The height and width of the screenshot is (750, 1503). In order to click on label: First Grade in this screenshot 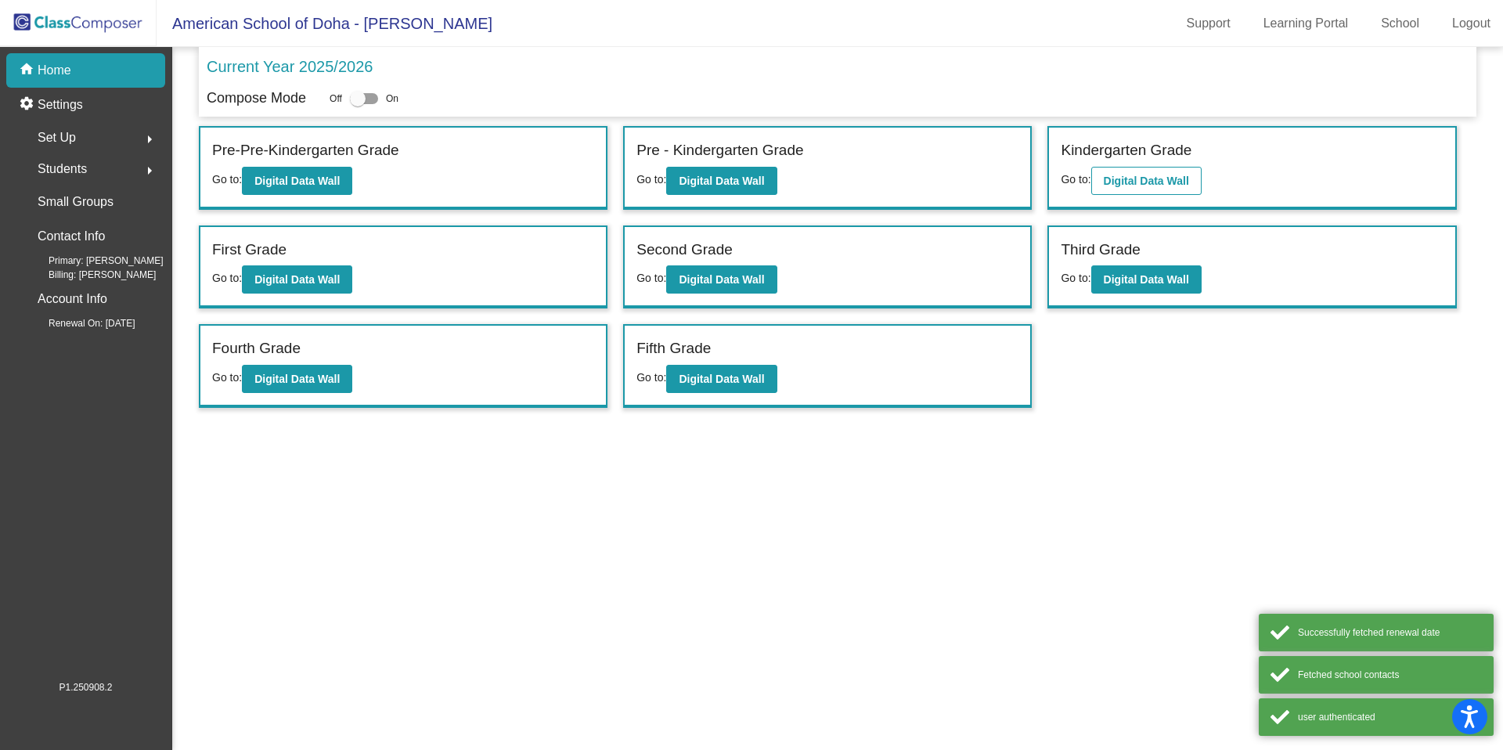, I will do `click(249, 250)`.